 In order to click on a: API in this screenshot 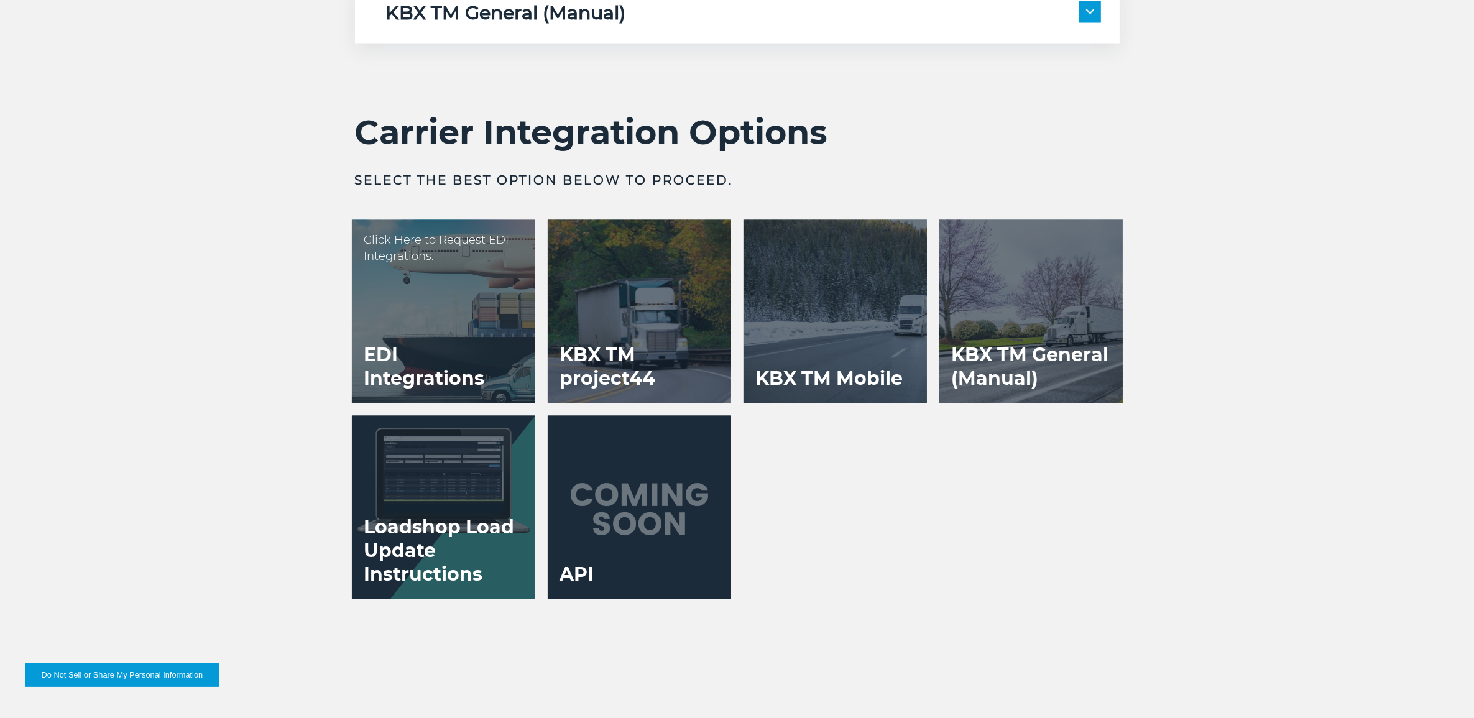, I will do `click(639, 507)`.